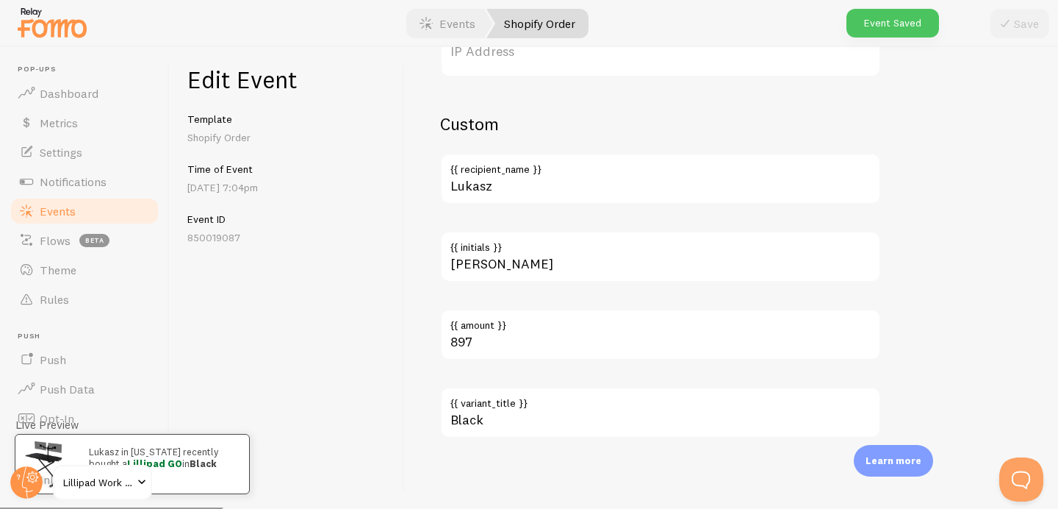 This screenshot has width=1058, height=509. What do you see at coordinates (661, 51) in the screenshot?
I see `label: IP Address` at bounding box center [661, 51].